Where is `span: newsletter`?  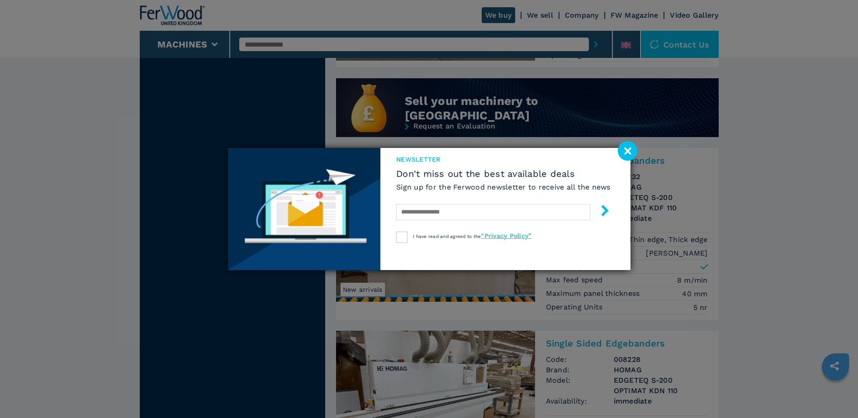 span: newsletter is located at coordinates (504, 159).